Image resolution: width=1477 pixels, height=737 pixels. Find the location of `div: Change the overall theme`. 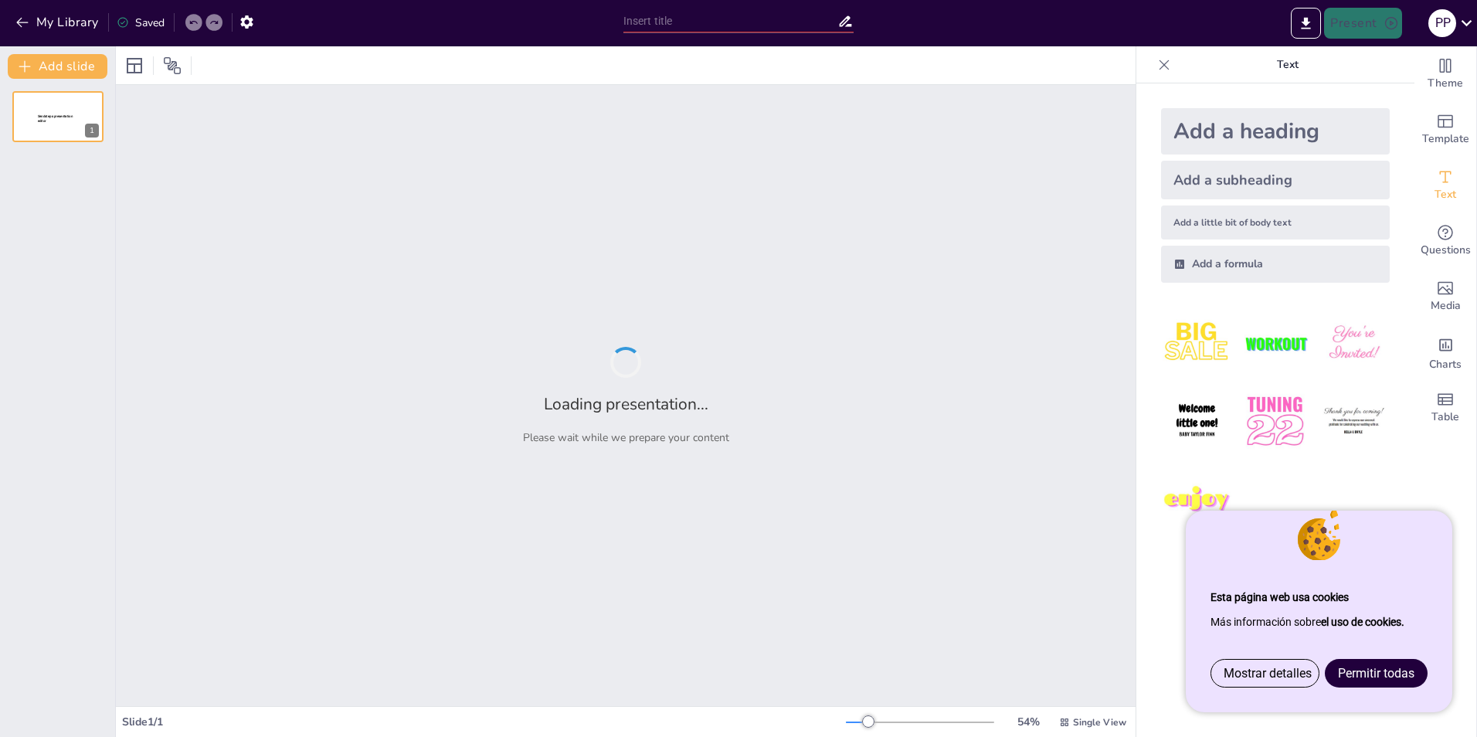

div: Change the overall theme is located at coordinates (1445, 74).